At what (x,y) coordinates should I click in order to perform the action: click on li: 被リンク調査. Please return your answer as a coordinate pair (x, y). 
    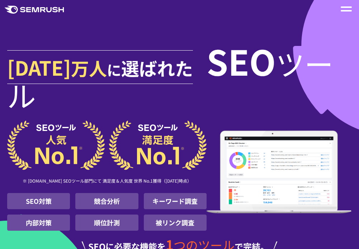
    Looking at the image, I should click on (175, 222).